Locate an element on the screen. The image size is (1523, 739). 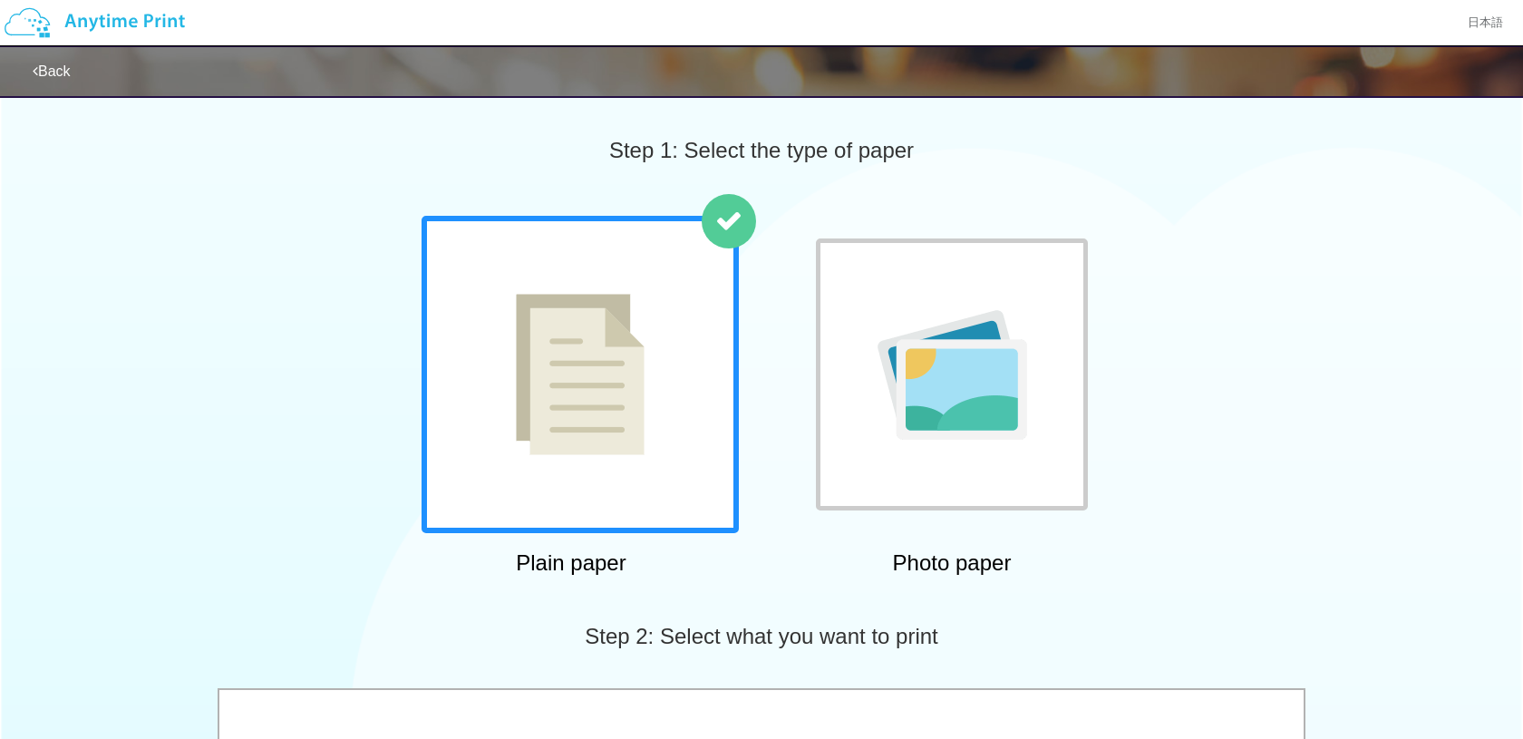
h2: Plain paper is located at coordinates (571, 563).